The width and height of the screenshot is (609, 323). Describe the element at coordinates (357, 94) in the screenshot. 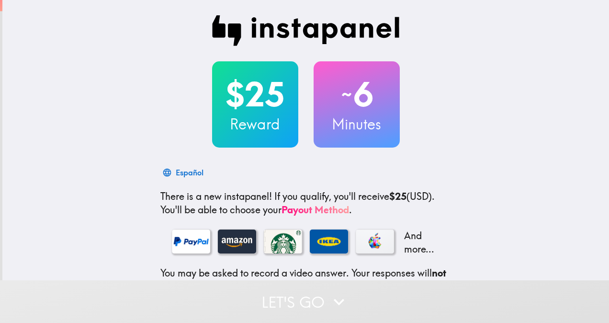

I see `h2: 6` at that location.